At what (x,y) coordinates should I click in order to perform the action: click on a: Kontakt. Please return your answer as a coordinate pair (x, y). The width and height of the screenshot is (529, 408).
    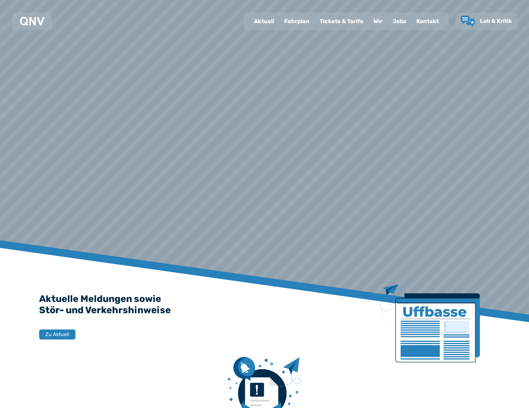
    Looking at the image, I should click on (428, 21).